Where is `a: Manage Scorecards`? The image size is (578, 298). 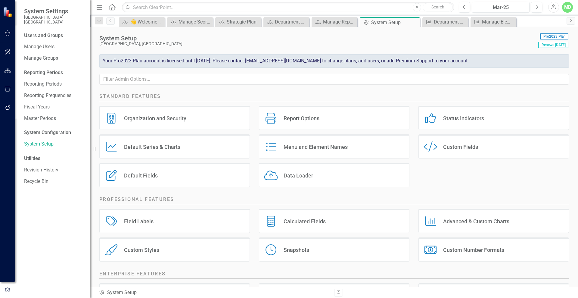 a: Manage Scorecards is located at coordinates (190, 22).